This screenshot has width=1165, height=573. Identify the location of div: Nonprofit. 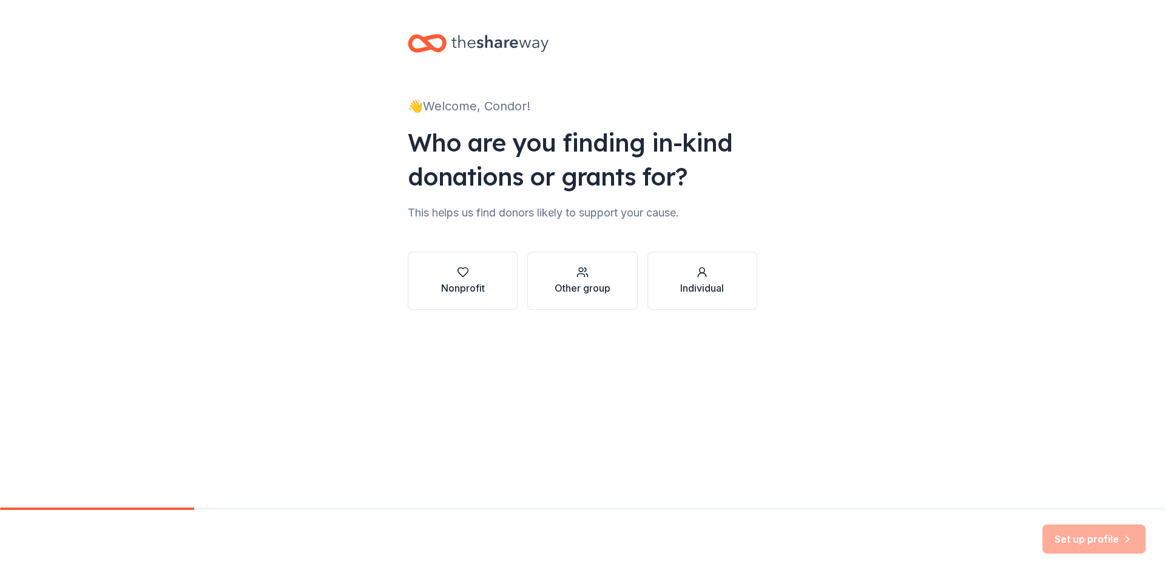
(463, 288).